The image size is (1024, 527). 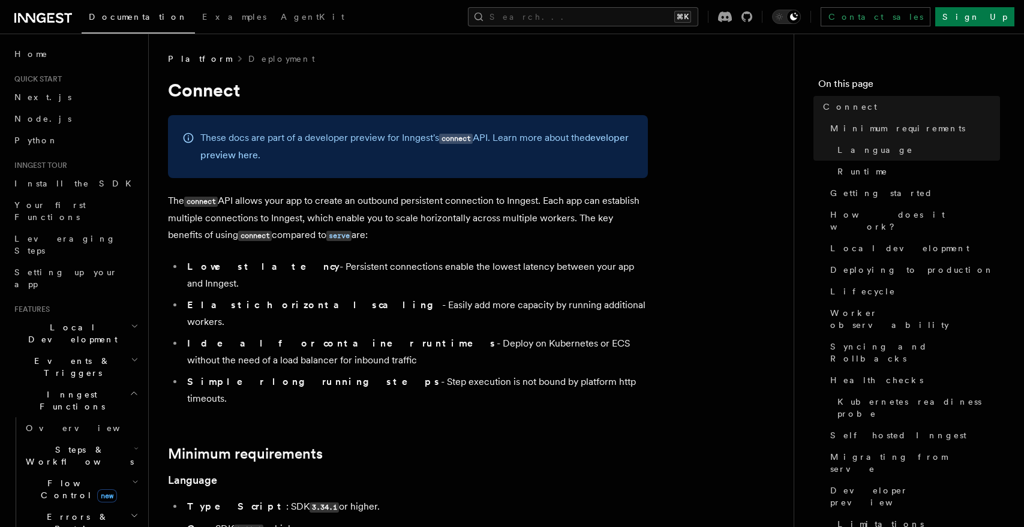 I want to click on li: : SDK or higher., so click(x=416, y=507).